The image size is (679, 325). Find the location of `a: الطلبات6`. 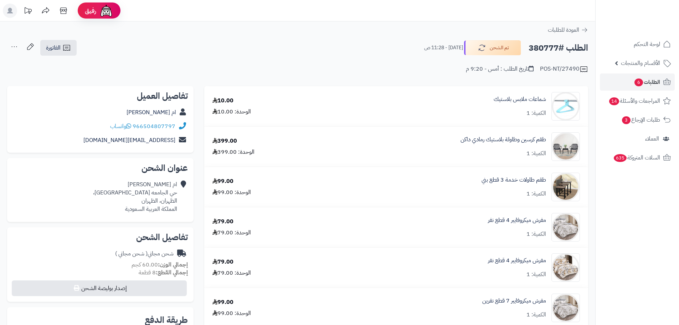

a: الطلبات6 is located at coordinates (638, 82).